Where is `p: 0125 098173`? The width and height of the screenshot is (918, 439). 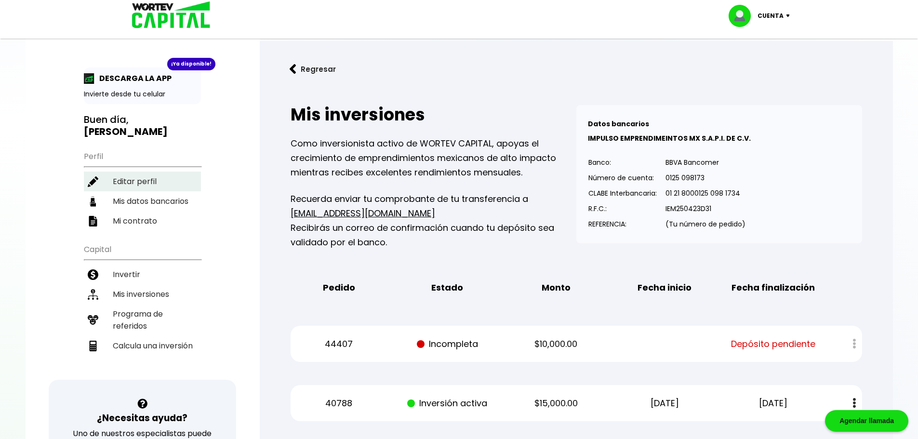
p: 0125 098173 is located at coordinates (705, 178).